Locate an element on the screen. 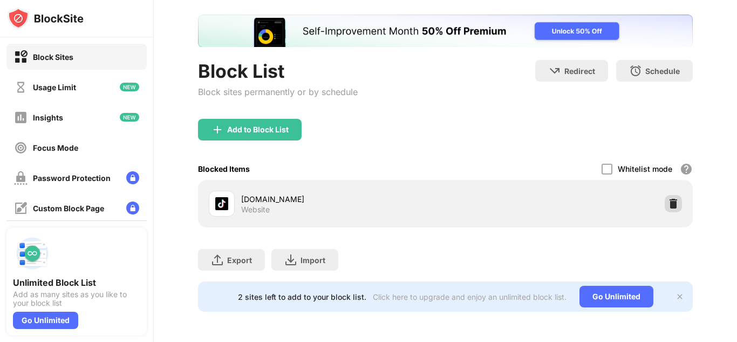 The width and height of the screenshot is (737, 342). div: Whitelist mode is located at coordinates (645, 168).